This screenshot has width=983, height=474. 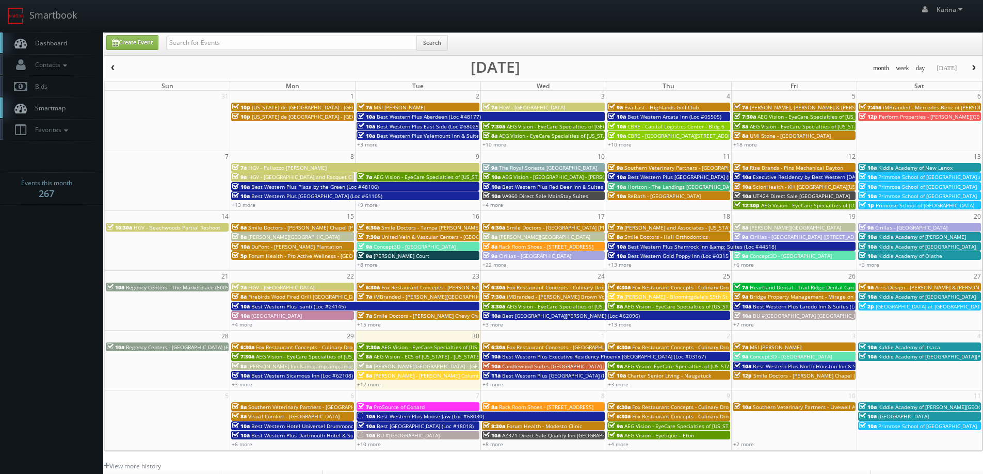 I want to click on span: Smile Doctors - Hall Orthodontics, so click(x=666, y=237).